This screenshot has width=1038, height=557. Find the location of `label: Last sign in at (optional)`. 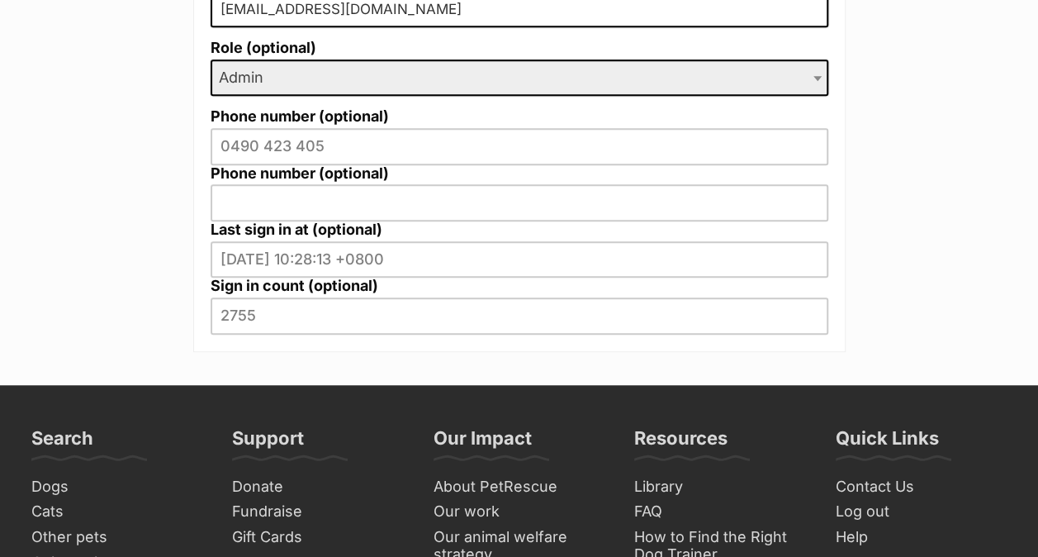

label: Last sign in at (optional) is located at coordinates (520, 230).